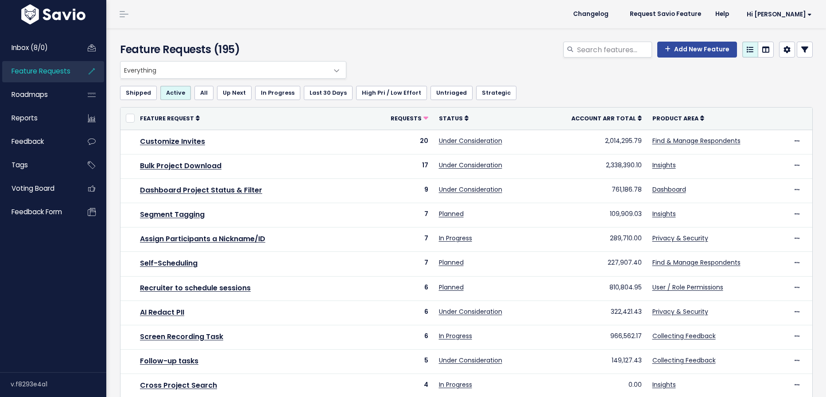 This screenshot has height=397, width=826. What do you see at coordinates (38, 71) in the screenshot?
I see `a: Feature Requests` at bounding box center [38, 71].